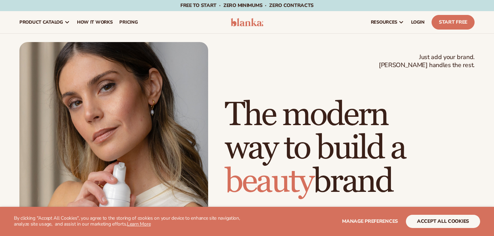 This screenshot has width=494, height=236. What do you see at coordinates (443, 221) in the screenshot?
I see `button: accept all cookies` at bounding box center [443, 221].